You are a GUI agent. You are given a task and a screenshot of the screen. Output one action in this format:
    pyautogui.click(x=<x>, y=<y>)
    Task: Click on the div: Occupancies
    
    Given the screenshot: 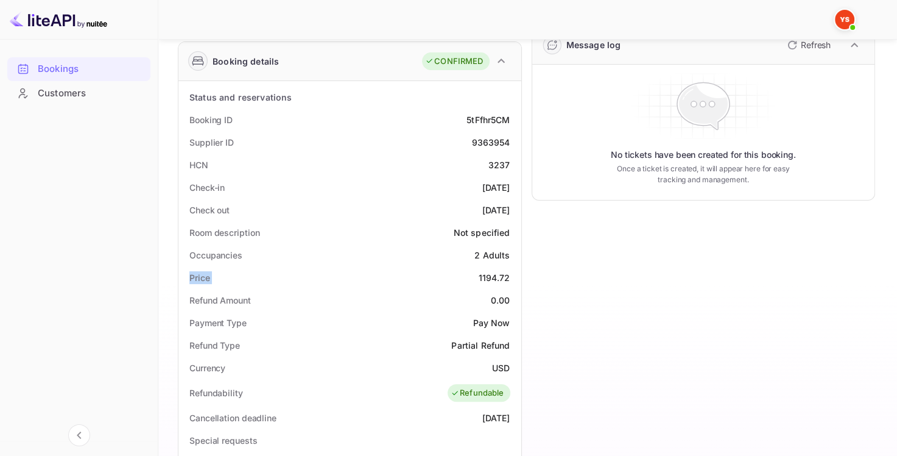 What is the action you would take?
    pyautogui.click(x=216, y=255)
    